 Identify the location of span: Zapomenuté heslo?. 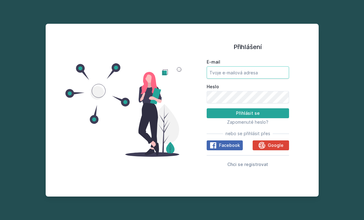
(248, 122).